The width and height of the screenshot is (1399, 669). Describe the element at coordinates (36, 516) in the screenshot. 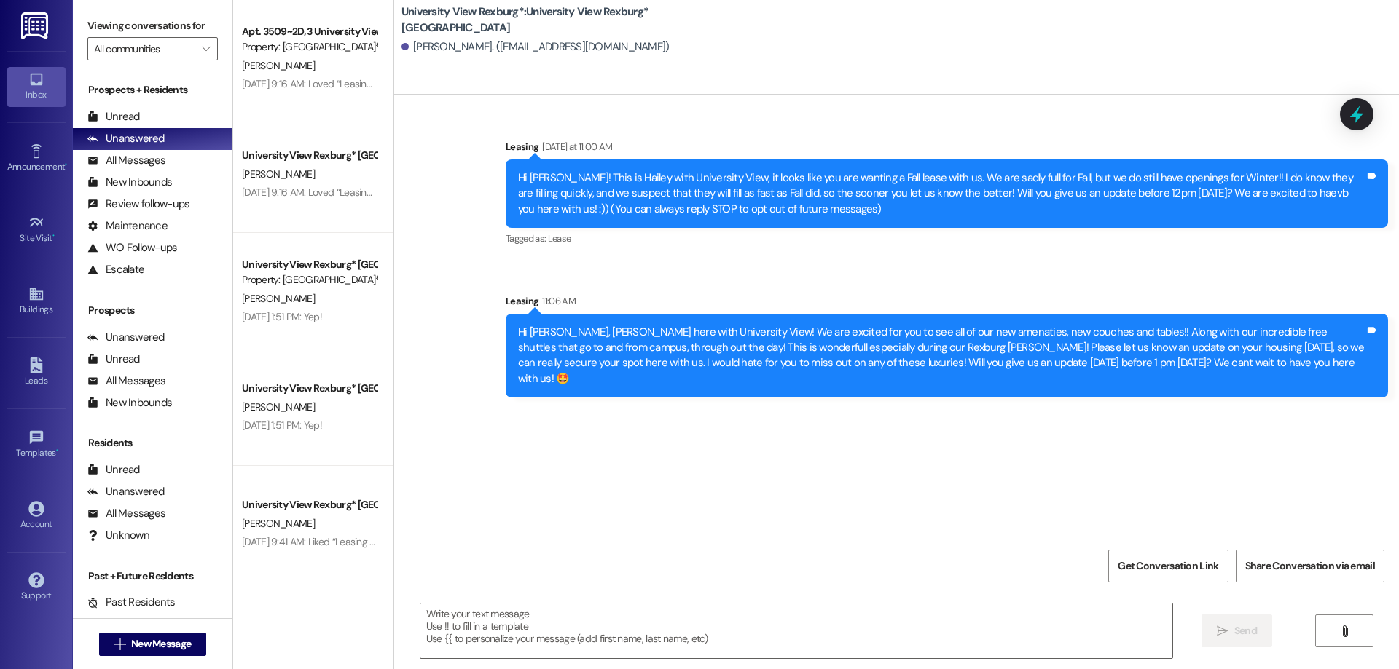

I see `a: Account` at that location.